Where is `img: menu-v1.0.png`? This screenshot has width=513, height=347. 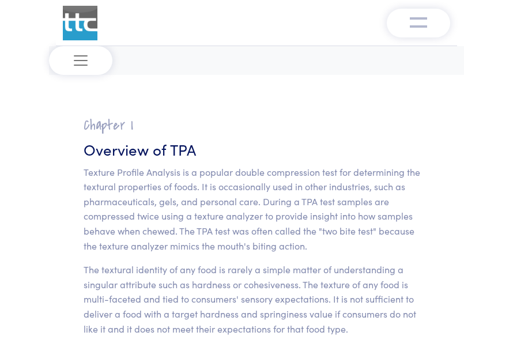 img: menu-v1.0.png is located at coordinates (419, 21).